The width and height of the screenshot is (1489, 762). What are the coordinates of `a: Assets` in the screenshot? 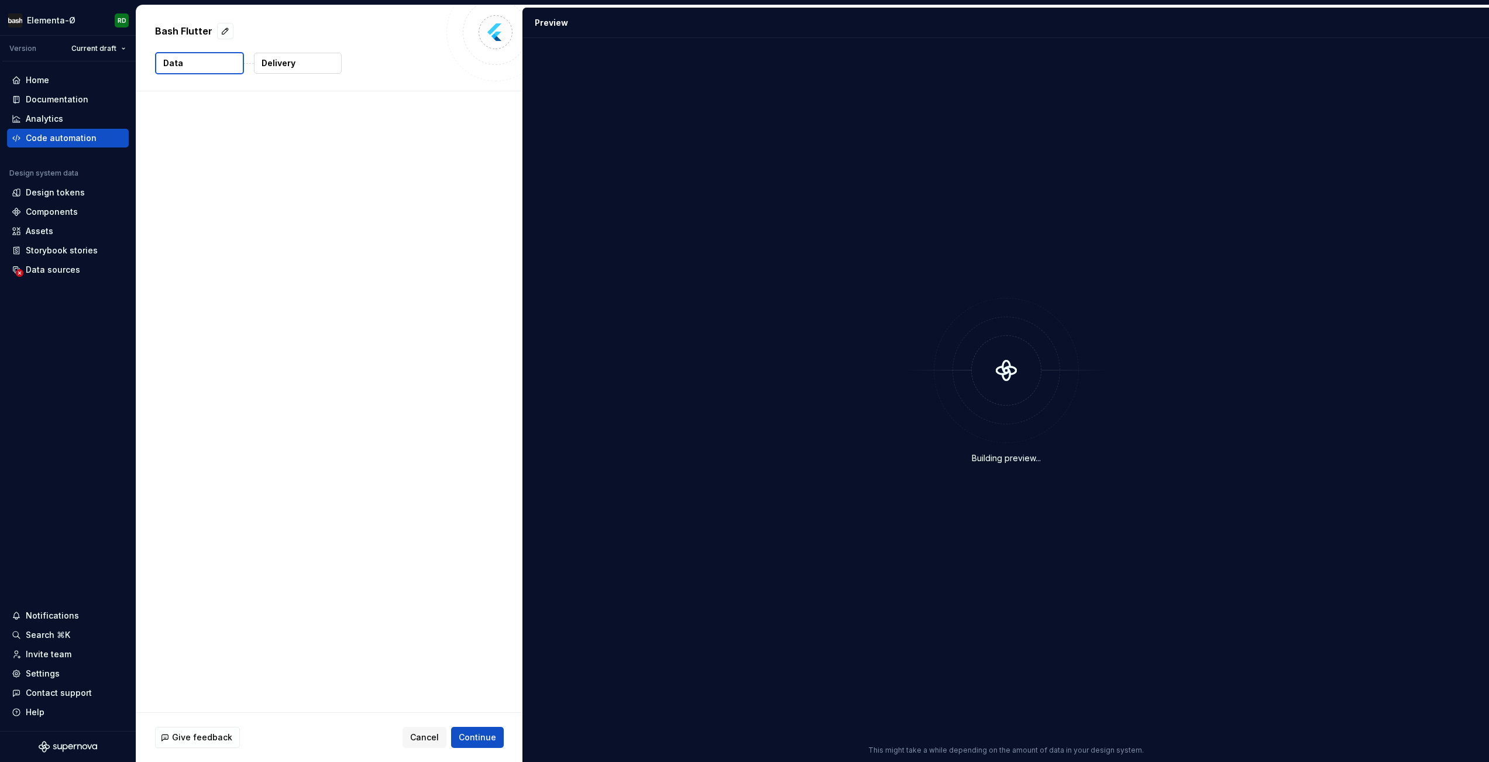 It's located at (68, 231).